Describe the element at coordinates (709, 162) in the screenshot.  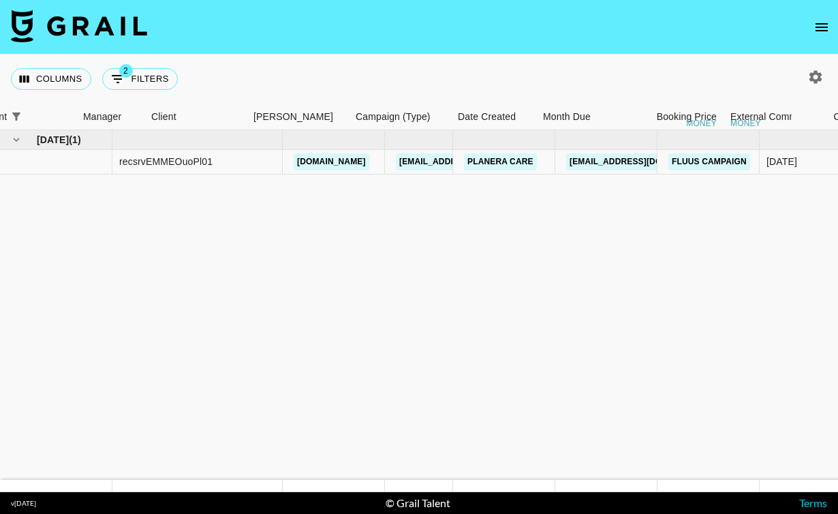
I see `a: Fluus Campaign` at that location.